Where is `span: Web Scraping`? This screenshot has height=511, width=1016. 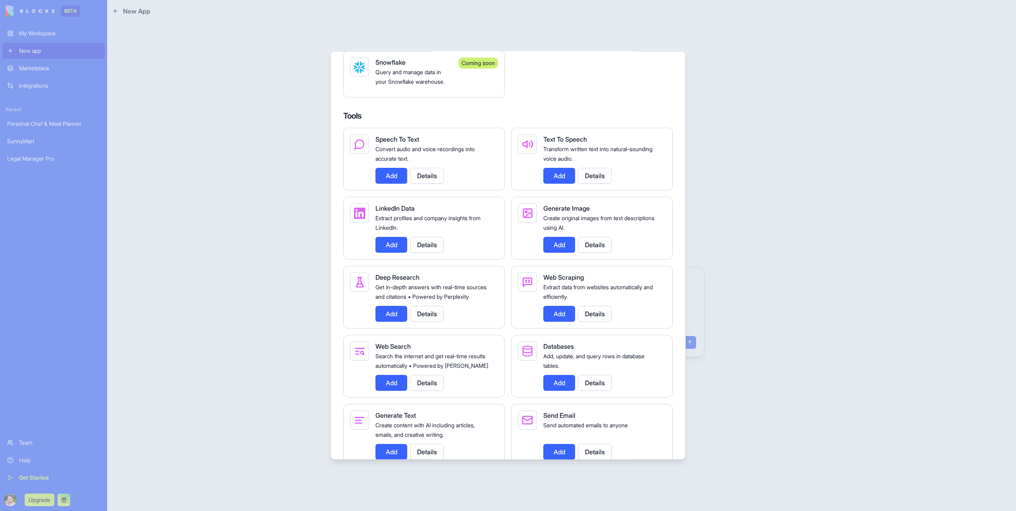
span: Web Scraping is located at coordinates (564, 278).